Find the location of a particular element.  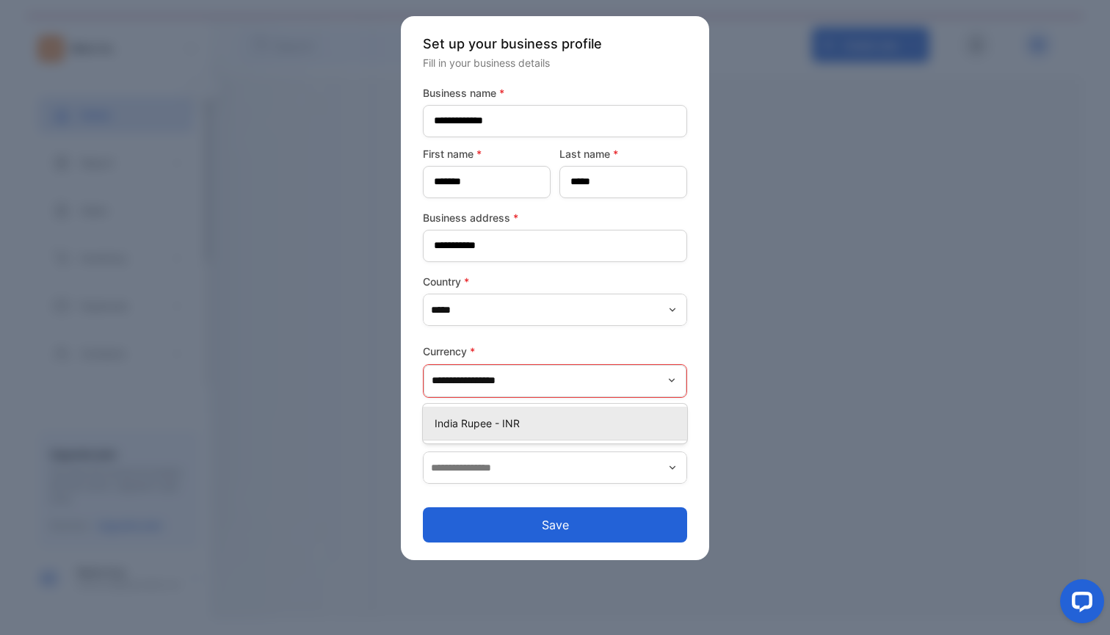

label: First name is located at coordinates (487, 153).